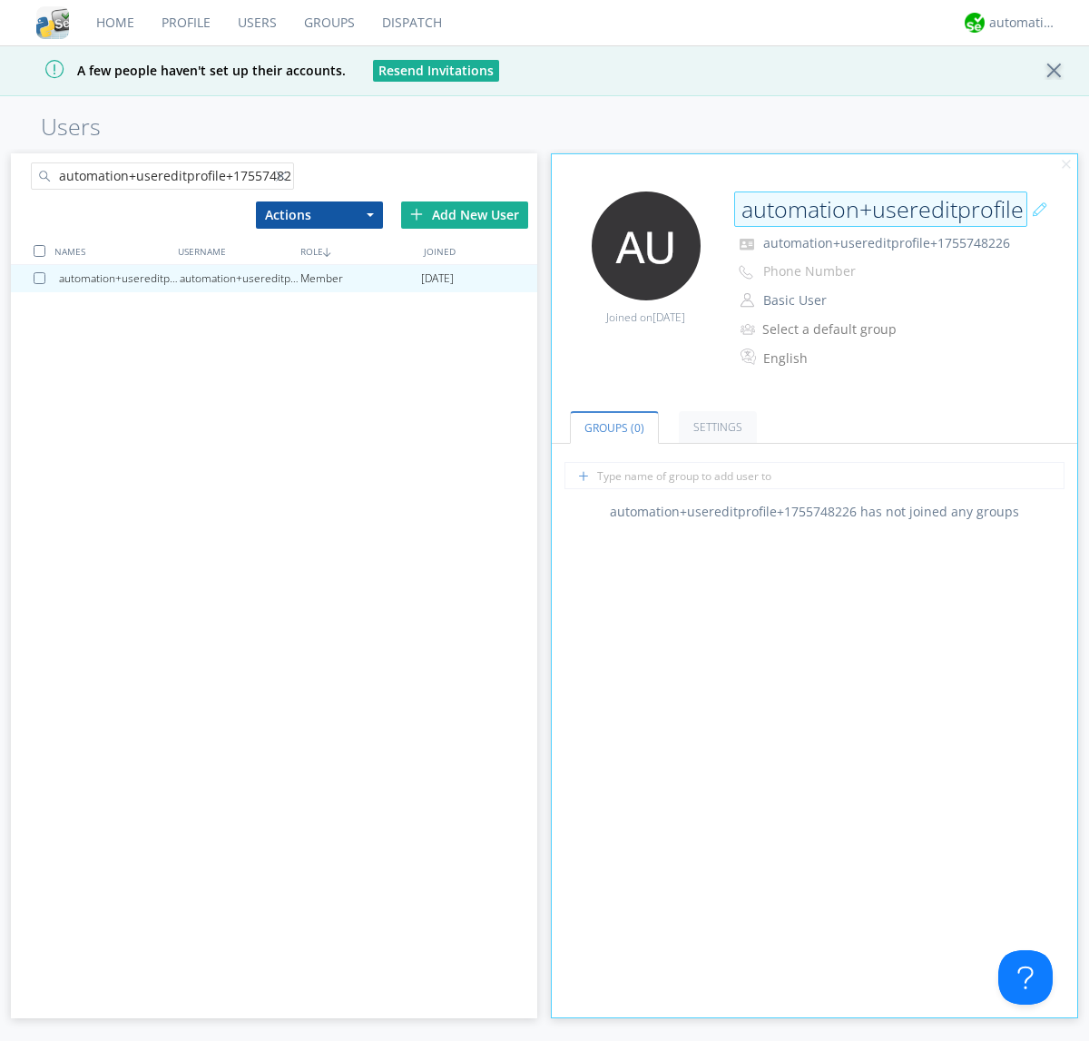  What do you see at coordinates (749, 329) in the screenshot?
I see `img: icon-alert-users-thin-outline.svg` at bounding box center [749, 329].